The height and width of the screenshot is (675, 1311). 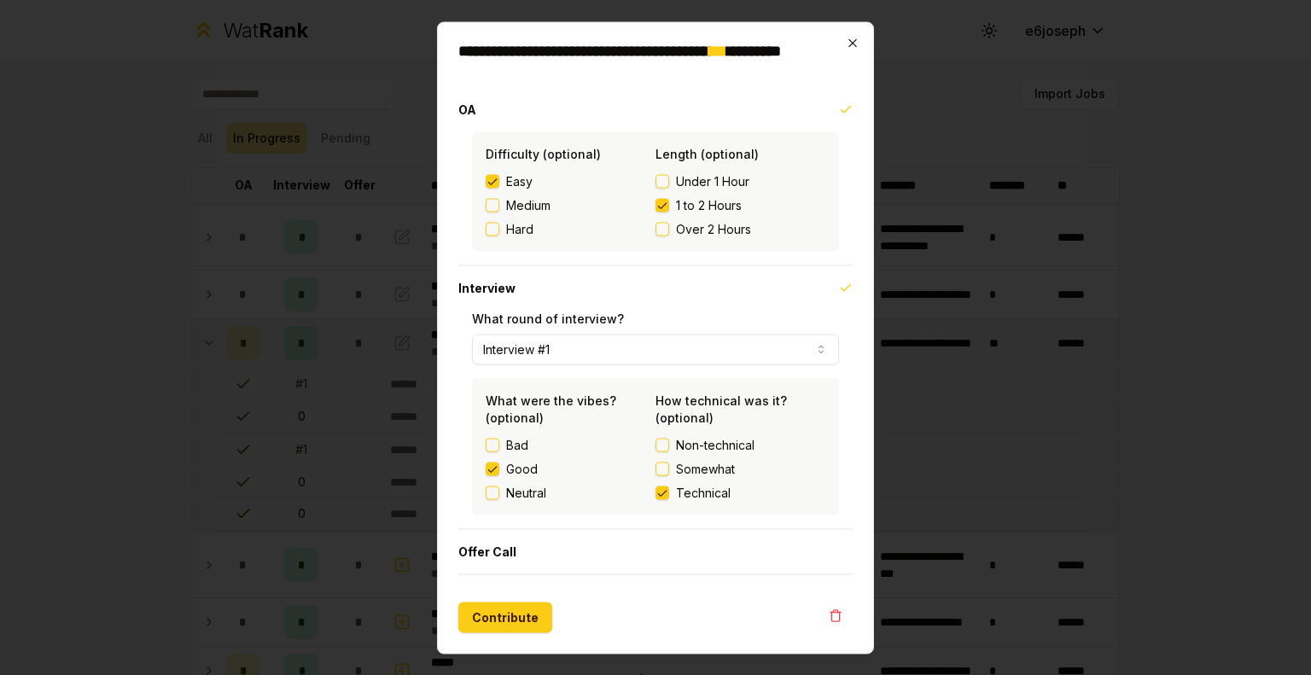 What do you see at coordinates (707, 153) in the screenshot?
I see `label: Length (optional)` at bounding box center [707, 153].